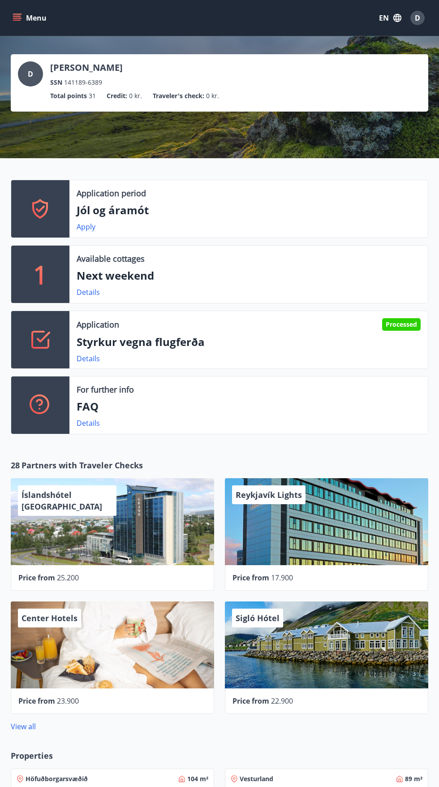 Image resolution: width=439 pixels, height=787 pixels. What do you see at coordinates (83, 82) in the screenshot?
I see `span: 141189-6389` at bounding box center [83, 82].